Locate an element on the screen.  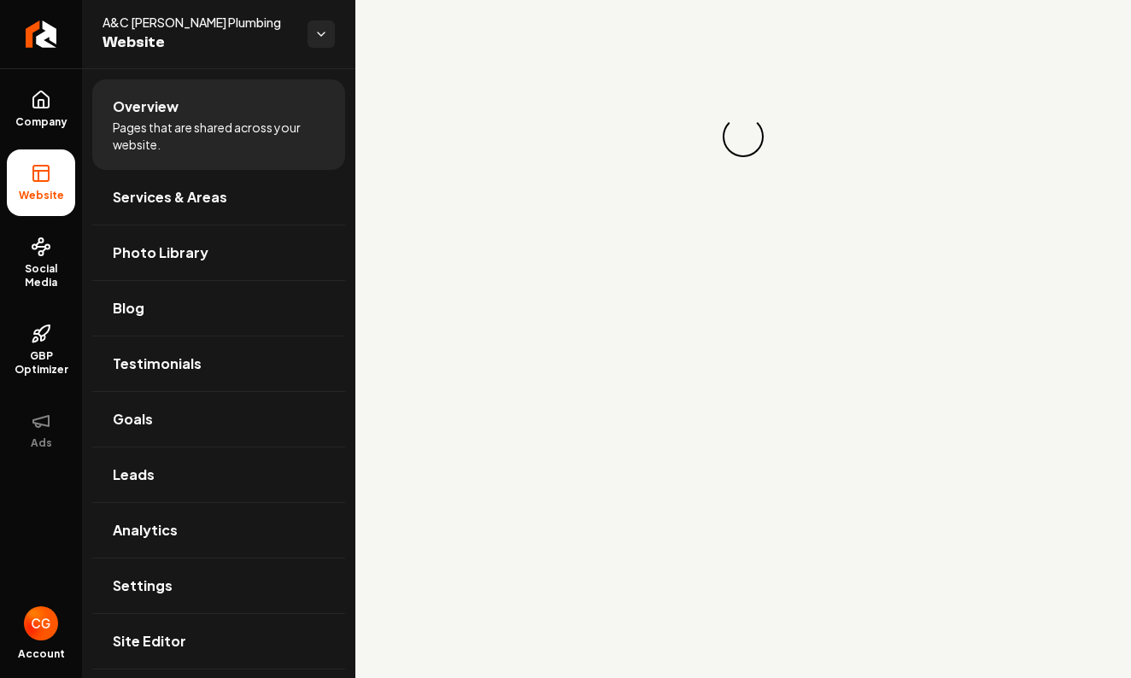
button: Open user button is located at coordinates (41, 624).